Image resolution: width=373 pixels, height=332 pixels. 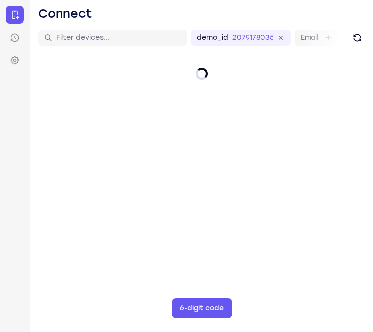 I want to click on a: Sessions, so click(x=15, y=38).